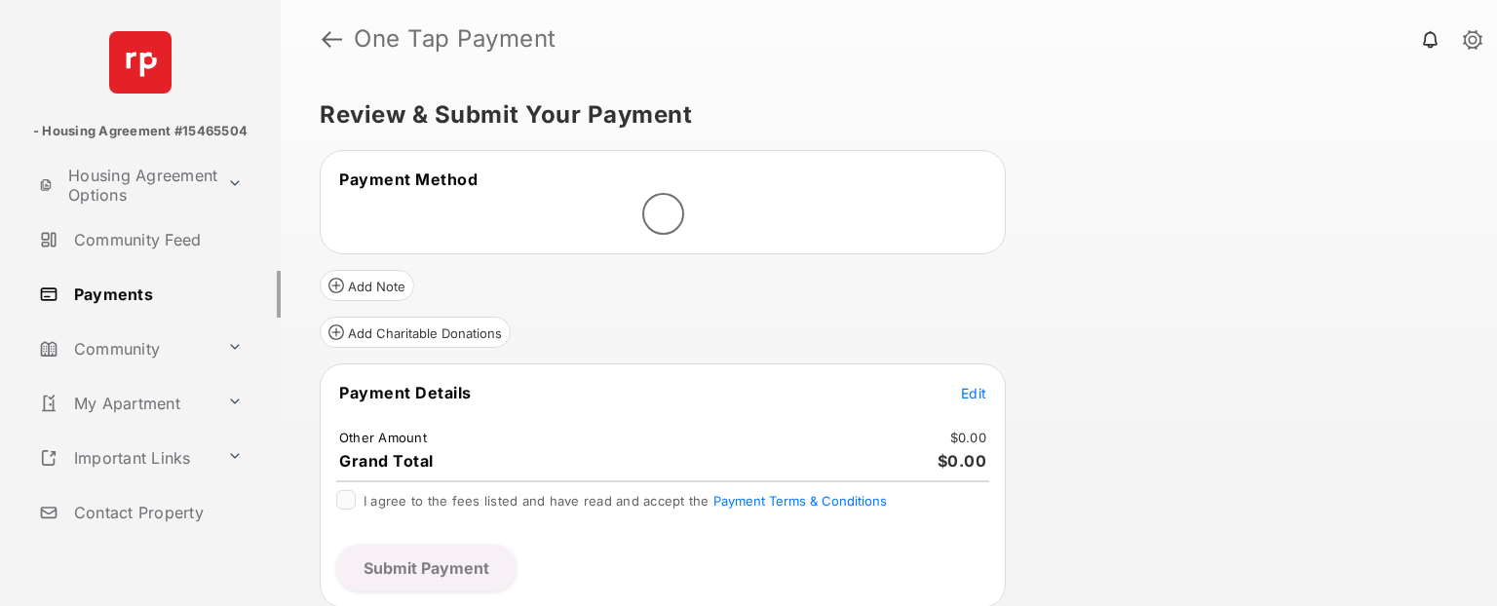 The width and height of the screenshot is (1497, 606). I want to click on a: My Apartment, so click(125, 404).